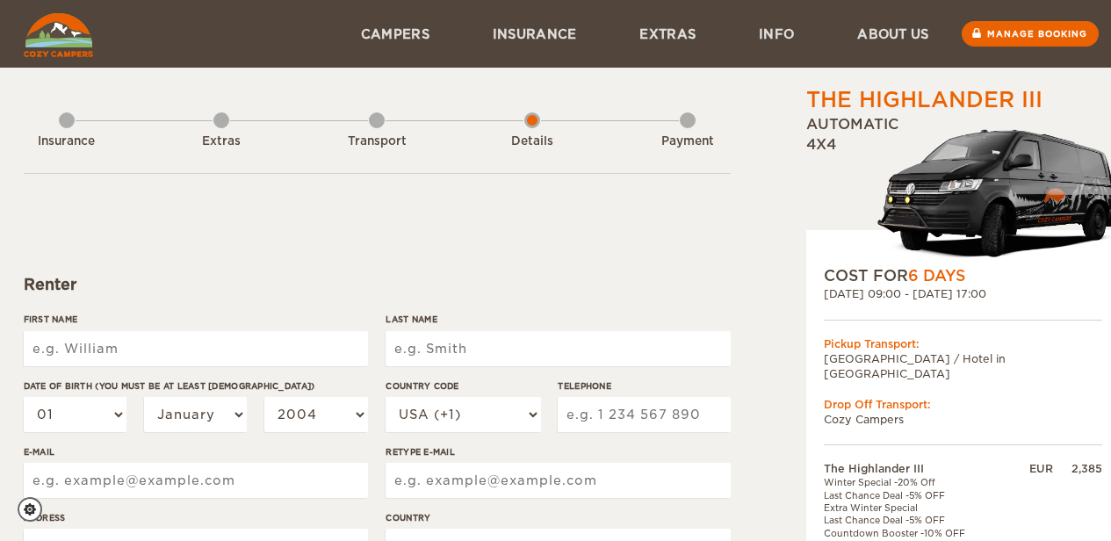 Image resolution: width=1111 pixels, height=541 pixels. What do you see at coordinates (963, 404) in the screenshot?
I see `div: Drop Off Transport:` at bounding box center [963, 404].